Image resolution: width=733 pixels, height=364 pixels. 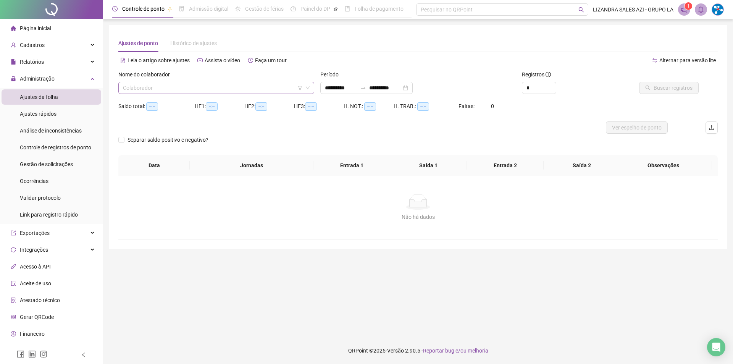 I want to click on span: Ajustes de ponto, so click(x=138, y=43).